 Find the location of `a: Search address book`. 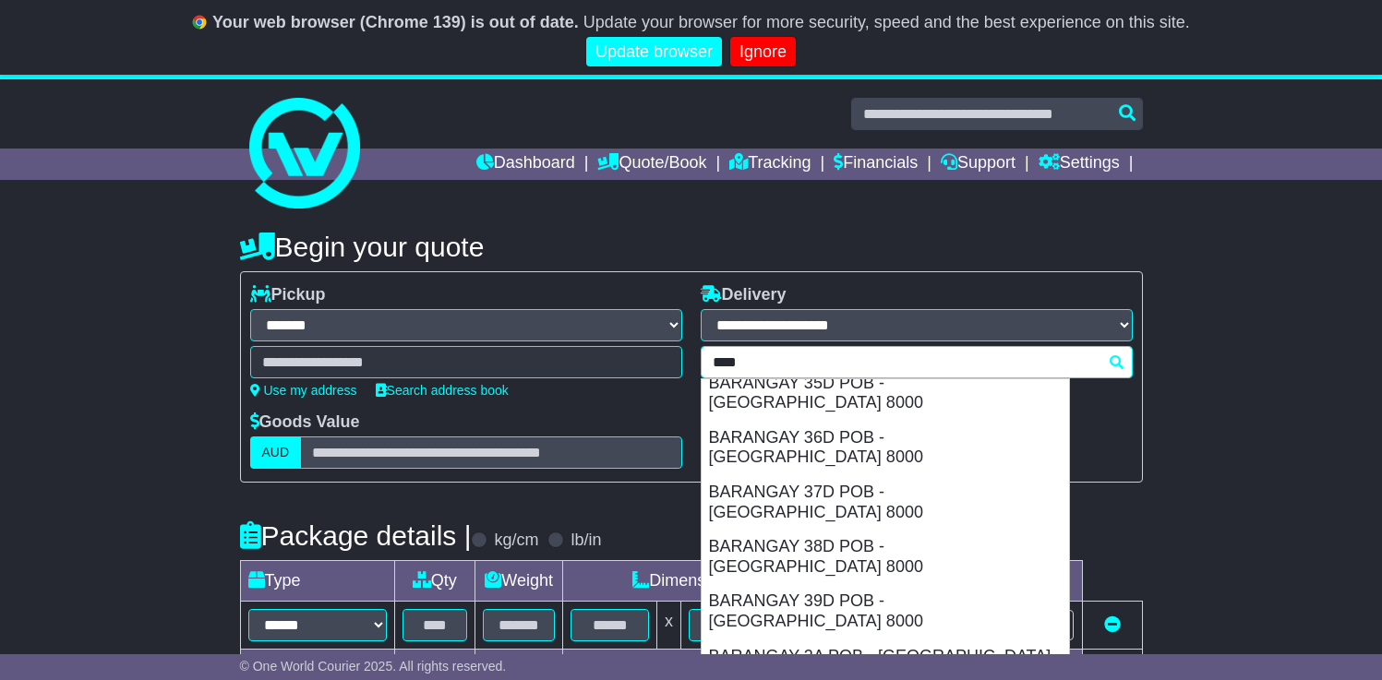

a: Search address book is located at coordinates (442, 391).